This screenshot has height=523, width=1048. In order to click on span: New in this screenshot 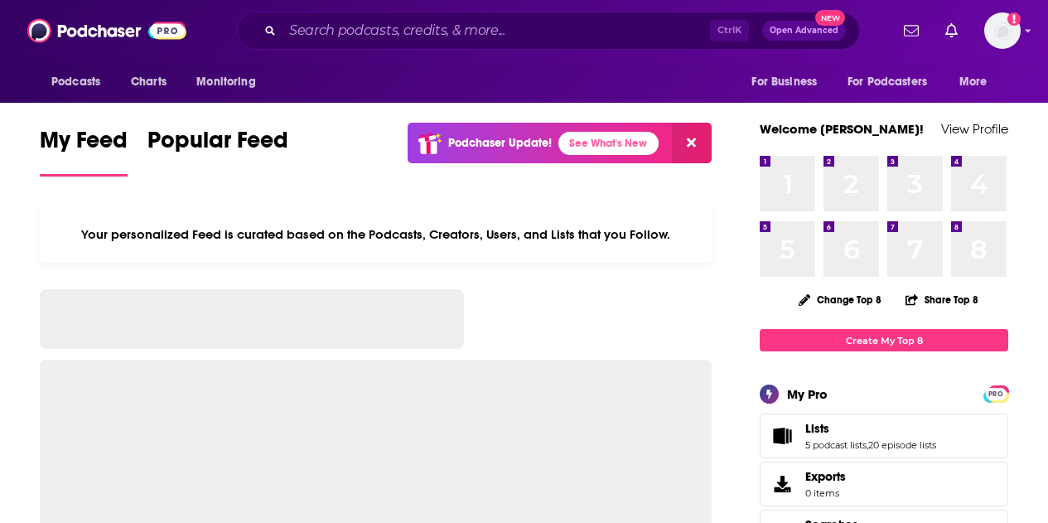, I will do `click(830, 17)`.